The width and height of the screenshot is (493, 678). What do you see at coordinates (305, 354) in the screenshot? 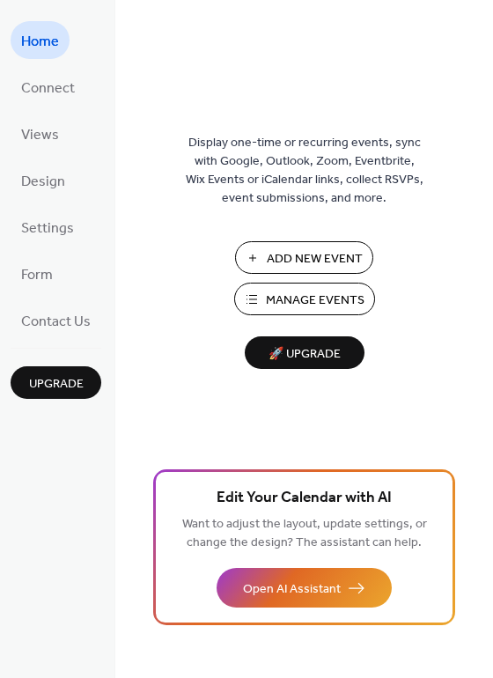
I see `span: 🚀 Upgrade` at bounding box center [305, 354].